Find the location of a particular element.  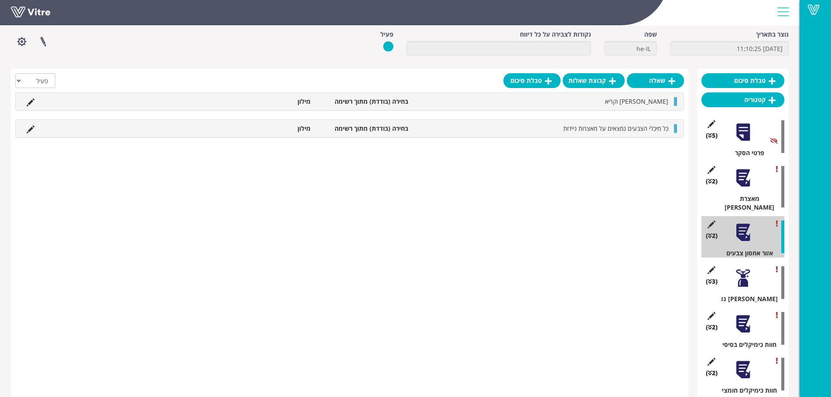

span: כל מיכלי הצבעים נמצאים על מאצרות ניידות is located at coordinates (615, 128).